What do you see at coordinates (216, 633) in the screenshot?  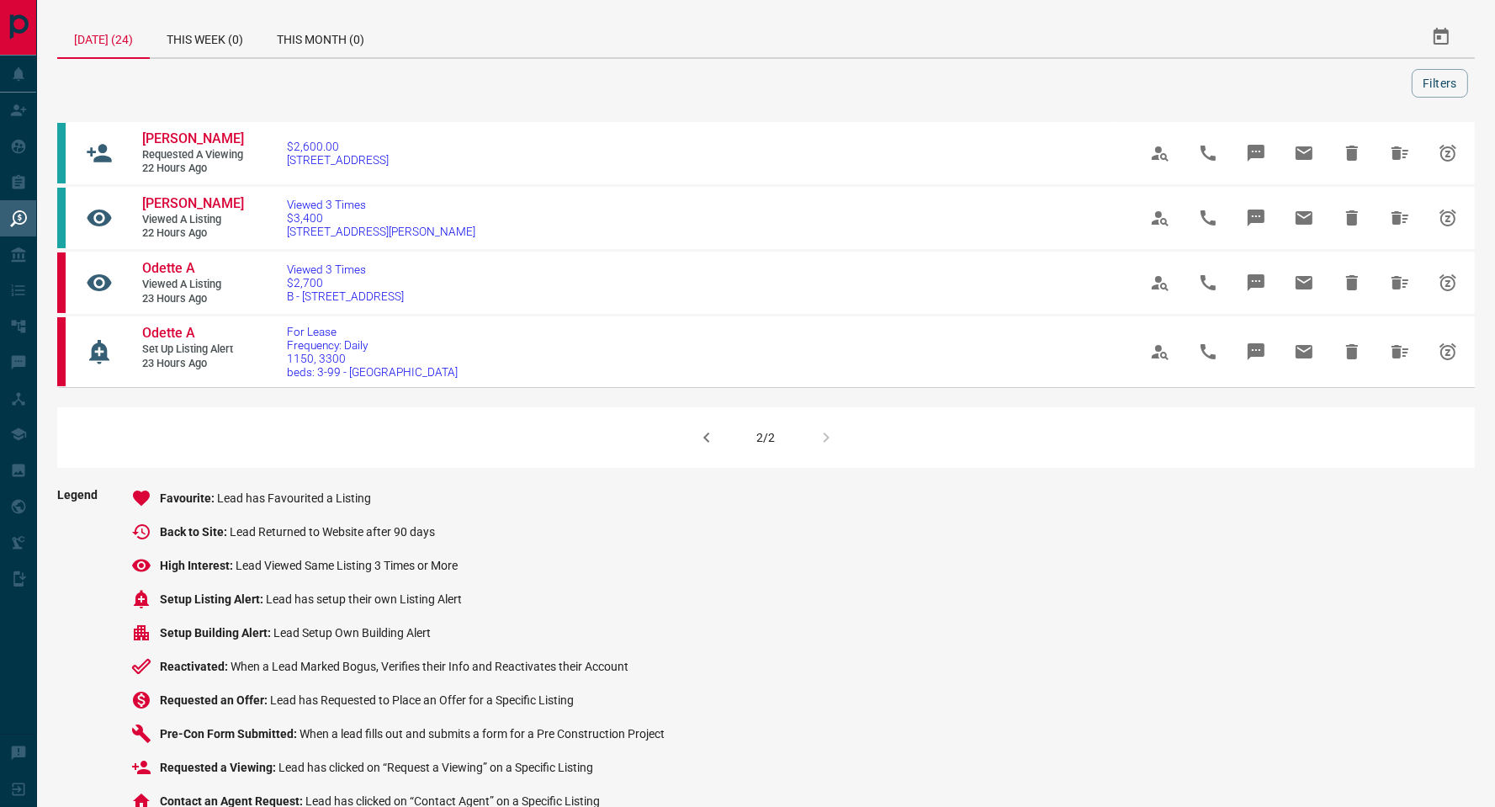 I see `span: Setup Building Alert` at bounding box center [216, 633].